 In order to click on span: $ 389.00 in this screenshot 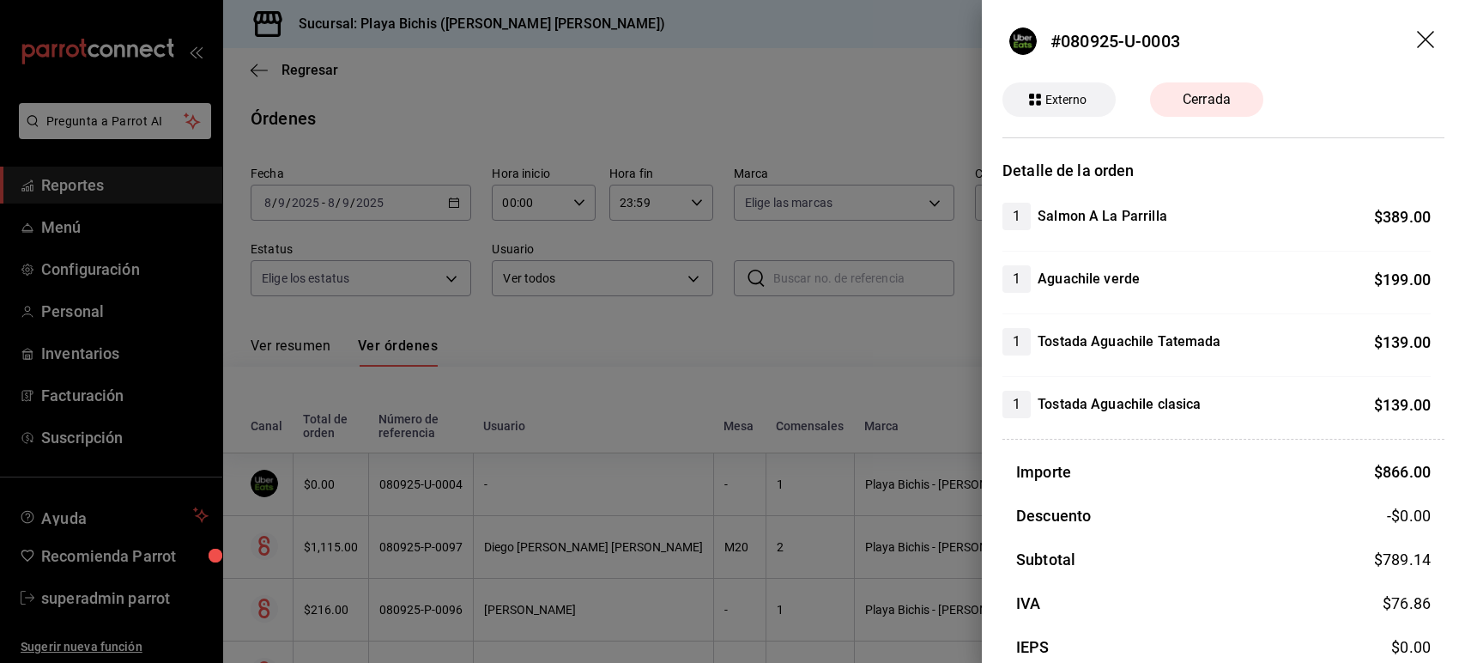, I will do `click(1403, 216)`.